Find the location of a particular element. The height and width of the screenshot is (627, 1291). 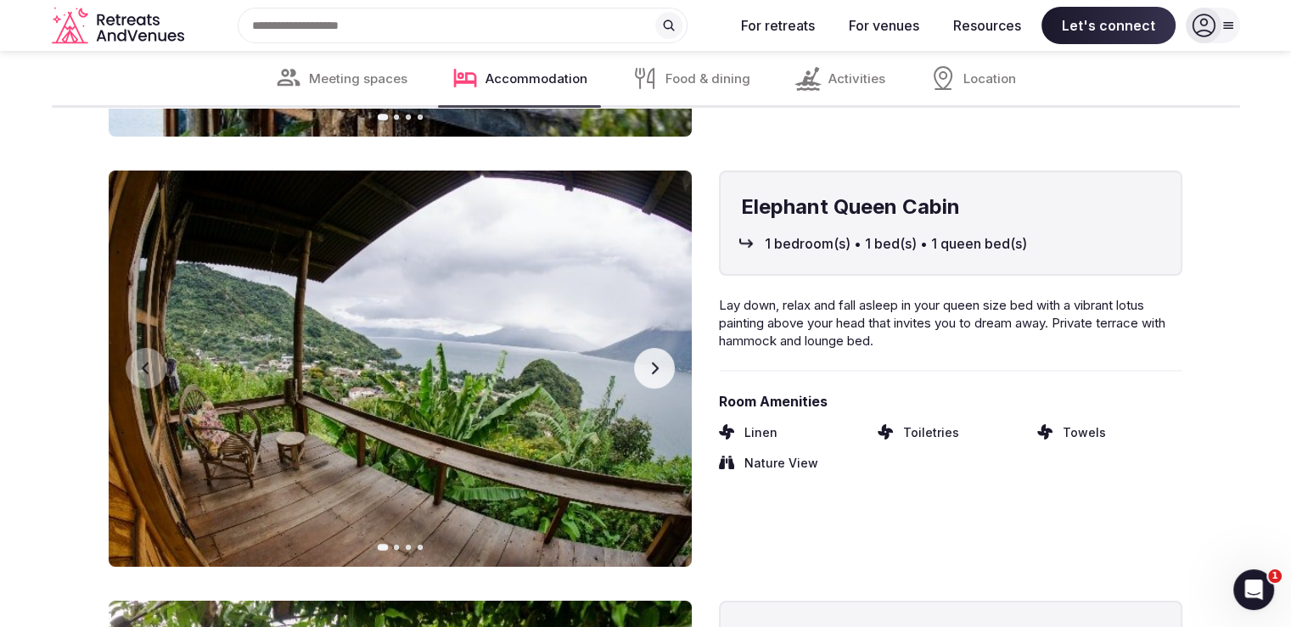

span: Accommodation is located at coordinates (536, 78).